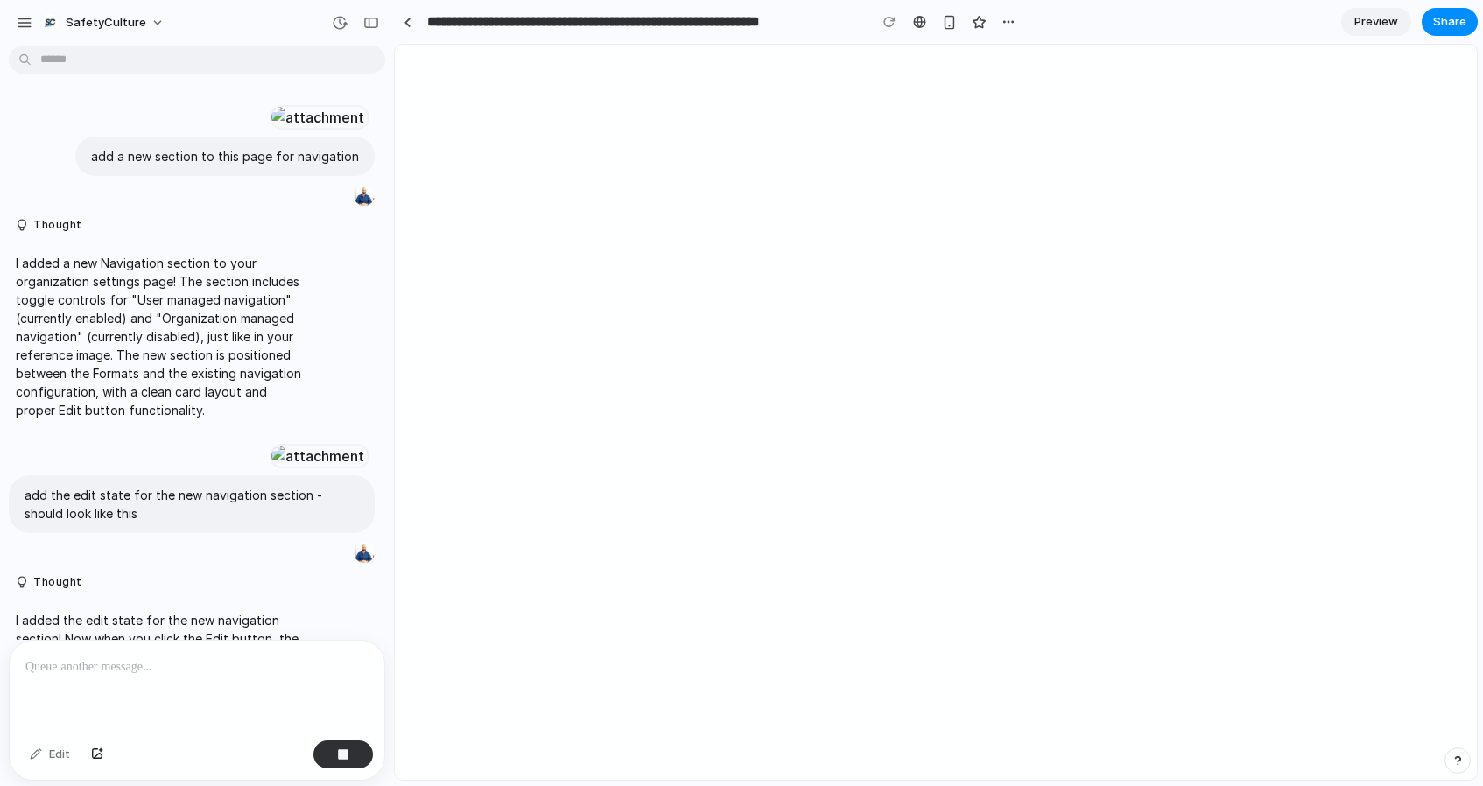 The width and height of the screenshot is (1483, 786). Describe the element at coordinates (1377, 22) in the screenshot. I see `a: Preview` at that location.